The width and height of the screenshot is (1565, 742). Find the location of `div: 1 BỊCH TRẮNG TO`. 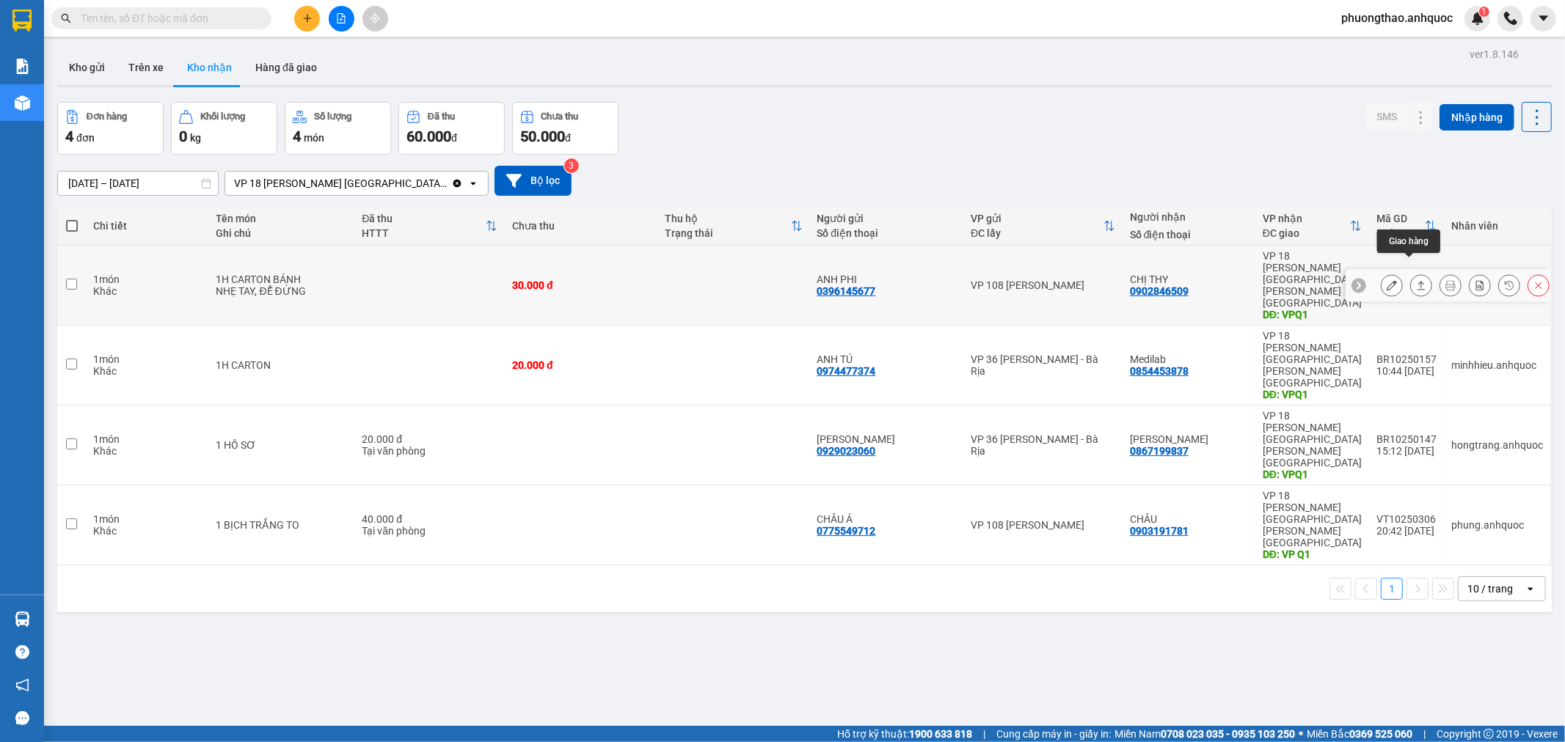

div: 1 BỊCH TRẮNG TO is located at coordinates (282, 525).